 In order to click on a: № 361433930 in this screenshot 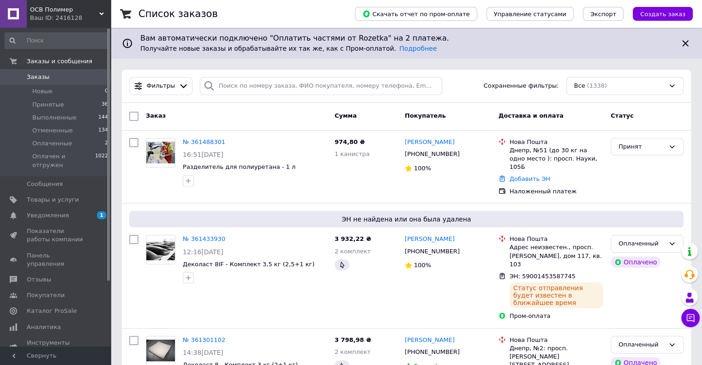, I will do `click(204, 239)`.